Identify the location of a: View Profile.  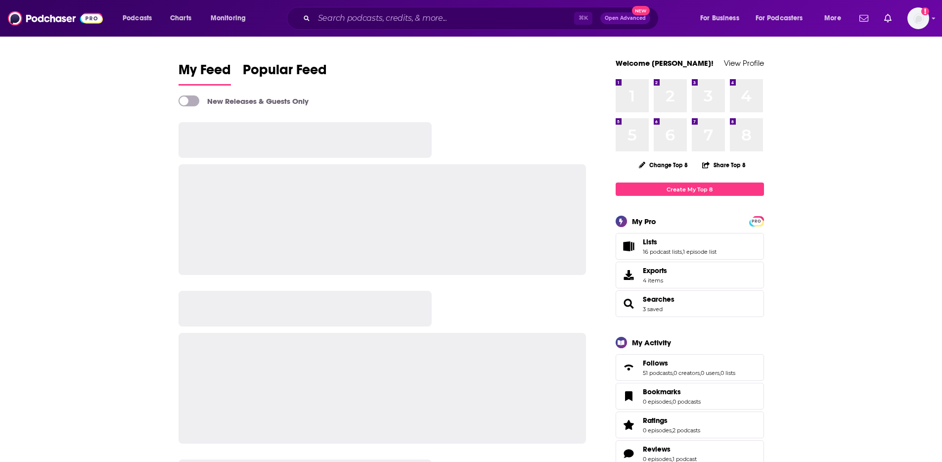
(743, 63).